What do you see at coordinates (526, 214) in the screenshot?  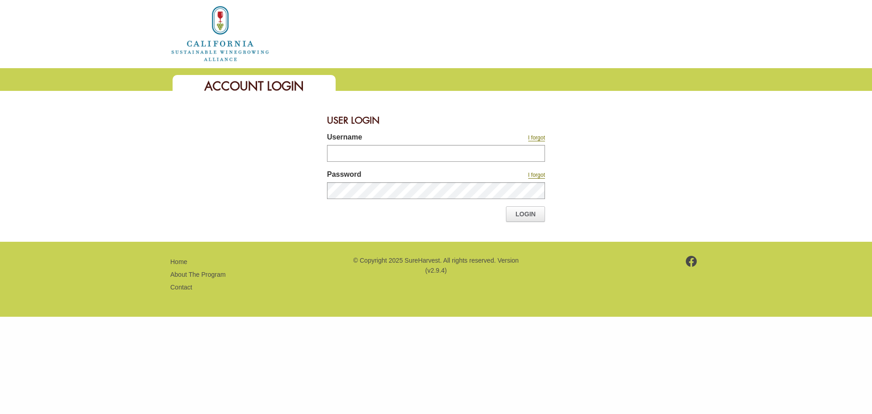 I see `a: Login` at bounding box center [526, 214].